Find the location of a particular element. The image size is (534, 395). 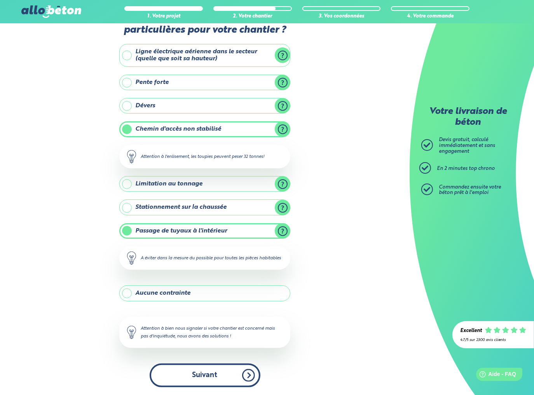

button: Suivant is located at coordinates (205, 375).